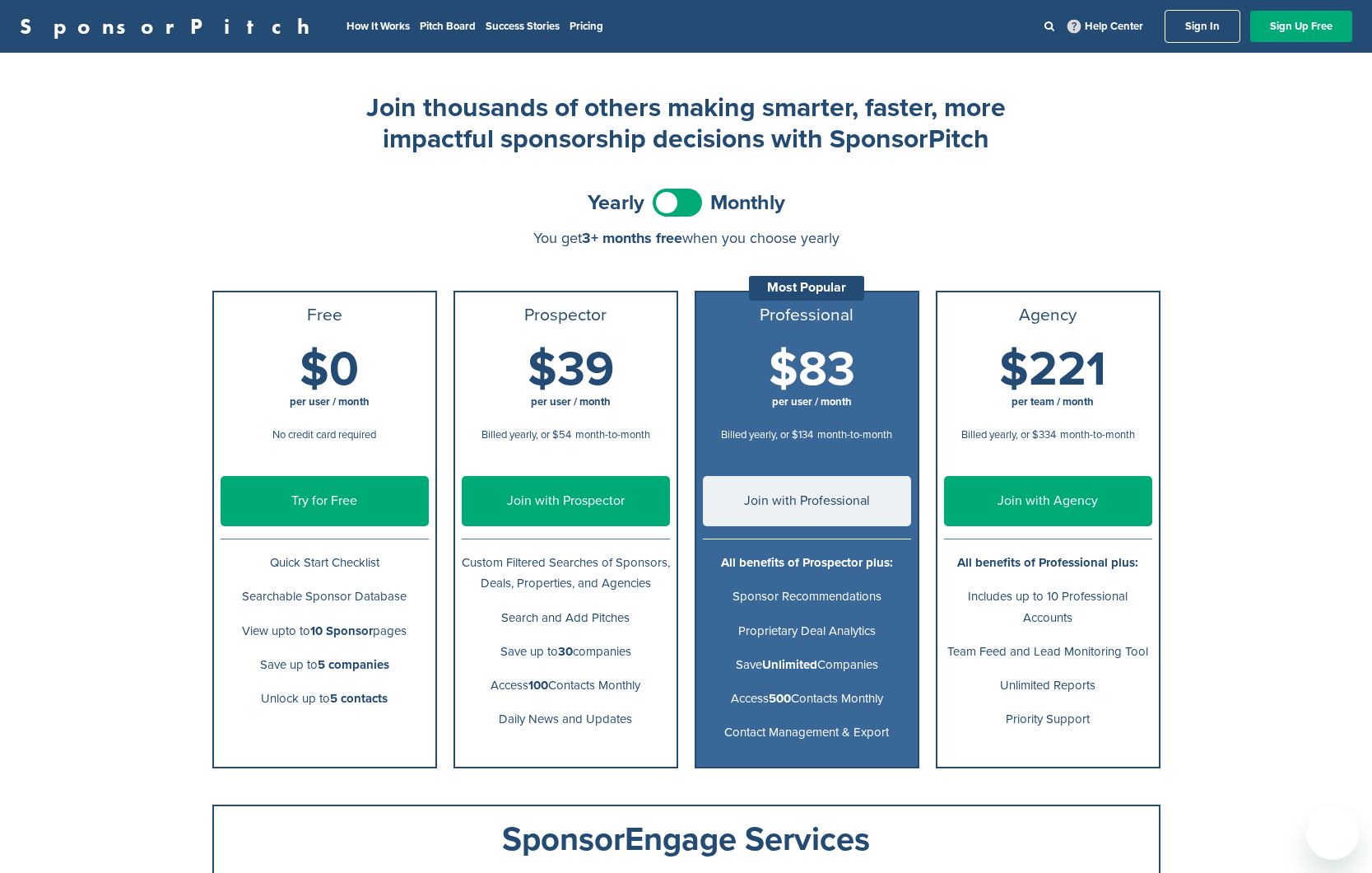  Describe the element at coordinates (565, 316) in the screenshot. I see `h3: Prospector` at that location.